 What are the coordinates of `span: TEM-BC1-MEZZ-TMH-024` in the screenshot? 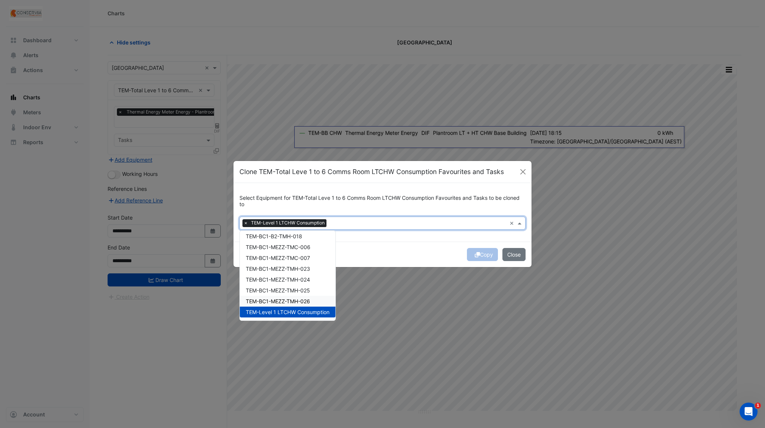 It's located at (278, 279).